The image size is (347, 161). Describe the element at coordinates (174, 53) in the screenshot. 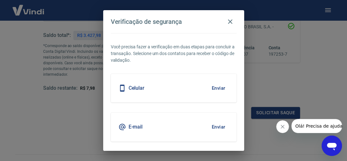

I see `p: Você precisa fazer a verificação em duas etapas para concluir a transação. Selecione um dos conta...` at that location.